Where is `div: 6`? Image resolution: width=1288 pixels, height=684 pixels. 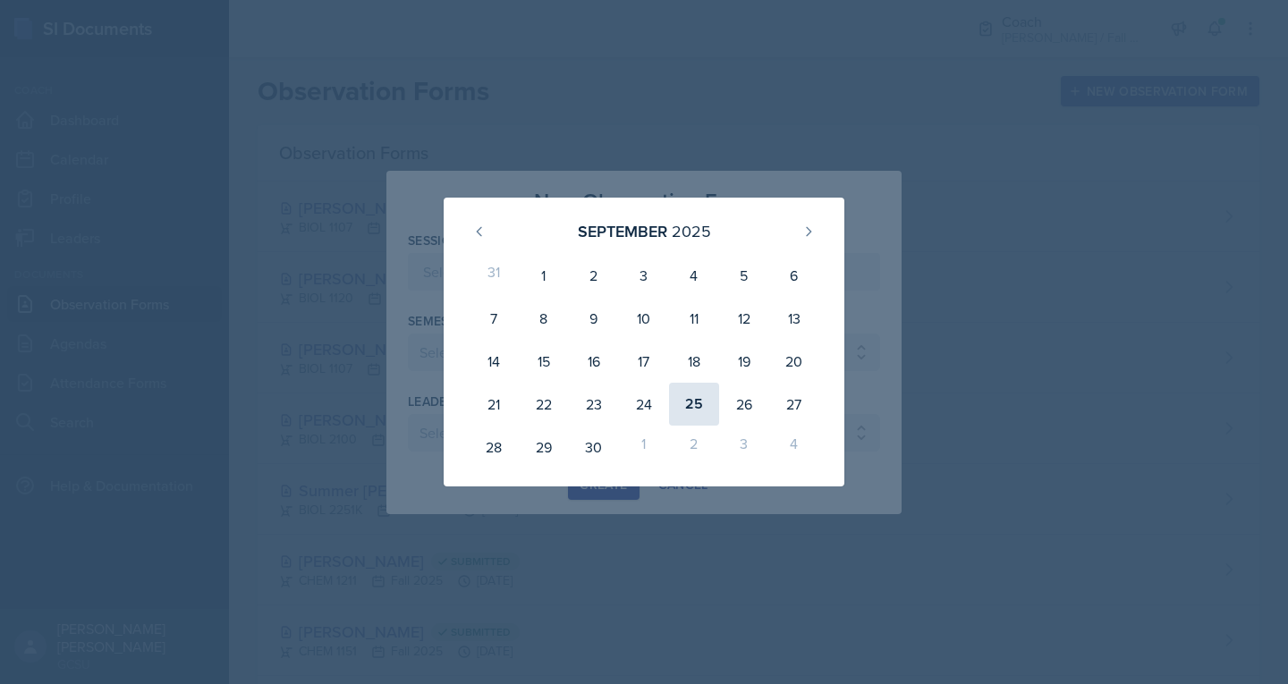
div: 6 is located at coordinates (794, 275).